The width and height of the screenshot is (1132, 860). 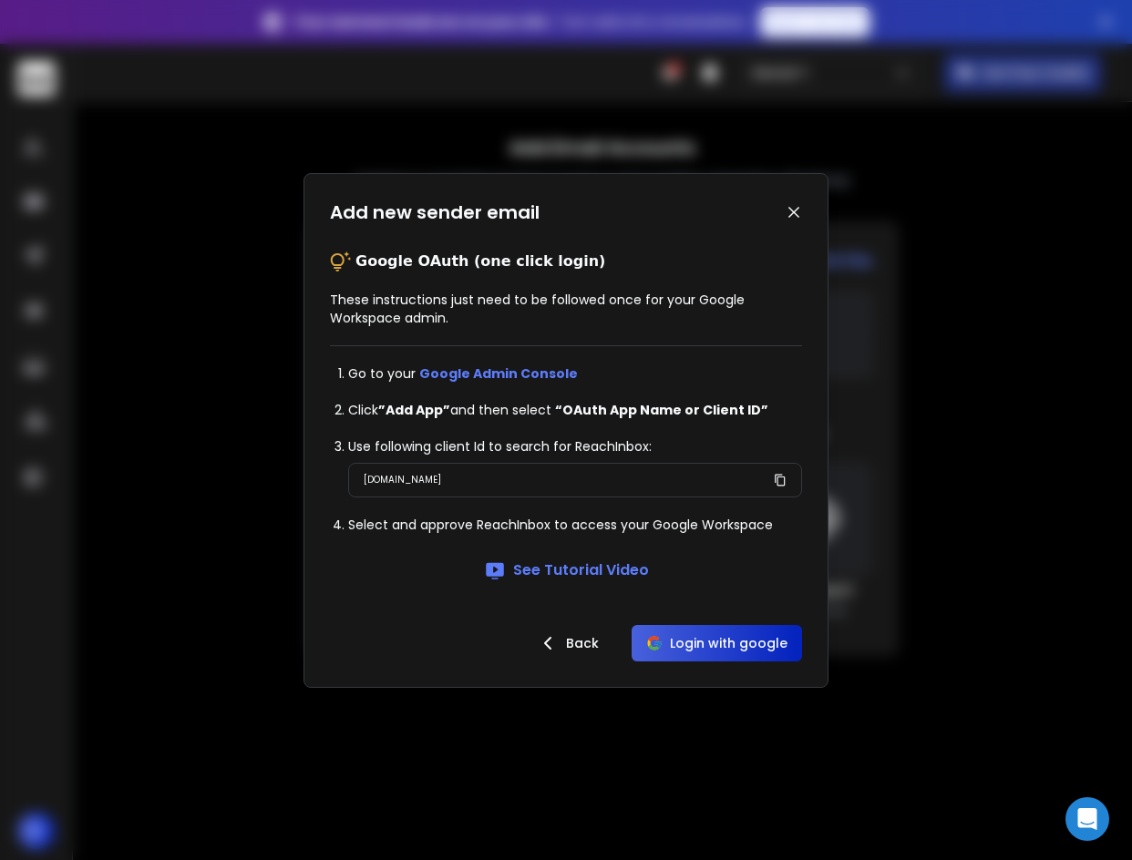 What do you see at coordinates (1087, 819) in the screenshot?
I see `div: Open Intercom Messenger` at bounding box center [1087, 819].